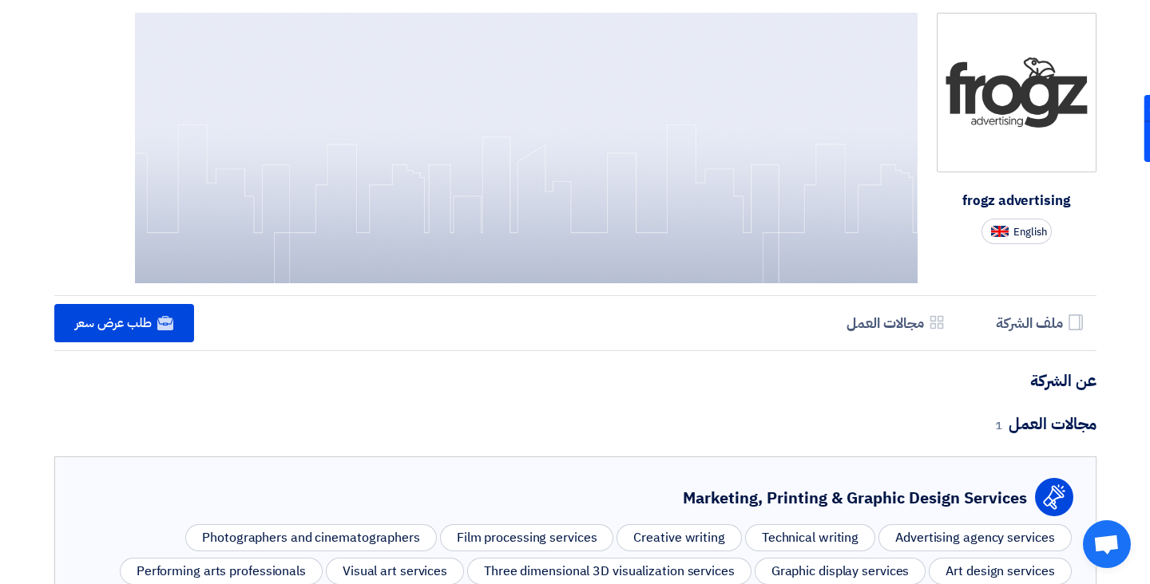  Describe the element at coordinates (125, 323) in the screenshot. I see `a: طلب عرض سعر` at that location.